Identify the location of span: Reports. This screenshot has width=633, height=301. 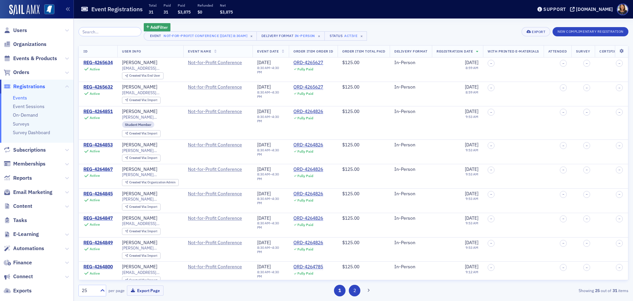
(22, 178).